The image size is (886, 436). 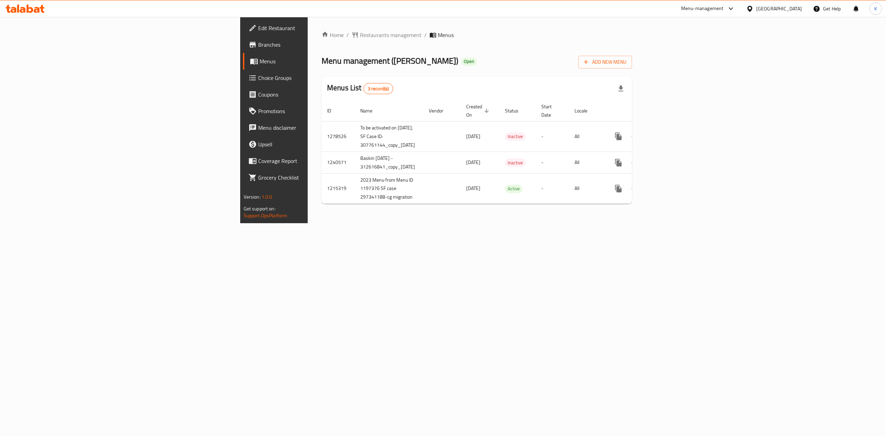 What do you see at coordinates (378, 89) in the screenshot?
I see `span: 3 record(s)` at bounding box center [378, 89].